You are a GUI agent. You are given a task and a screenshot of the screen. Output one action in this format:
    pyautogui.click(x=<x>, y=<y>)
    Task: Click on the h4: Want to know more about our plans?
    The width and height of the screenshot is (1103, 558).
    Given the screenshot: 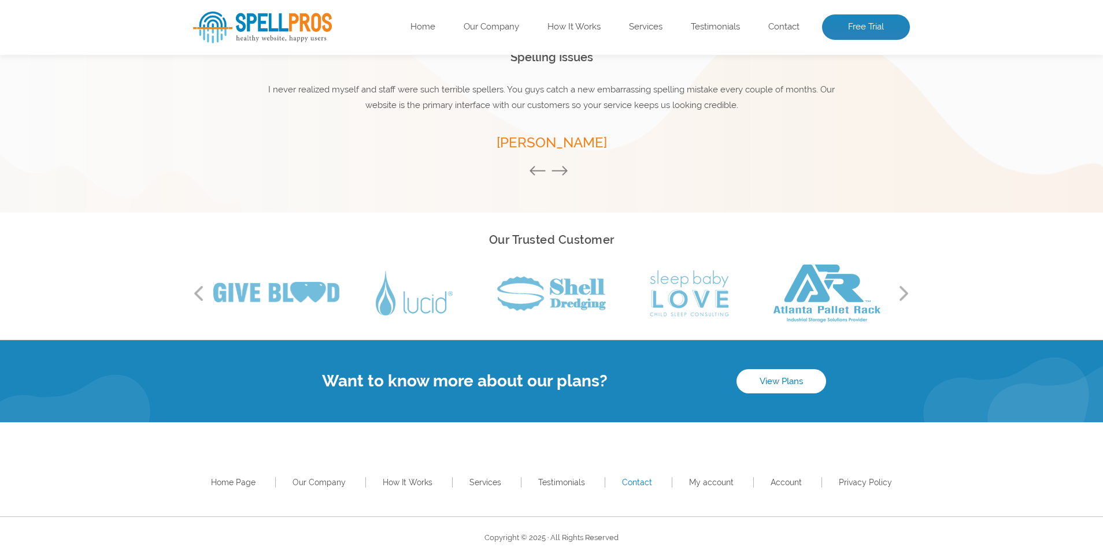 What is the action you would take?
    pyautogui.click(x=465, y=381)
    